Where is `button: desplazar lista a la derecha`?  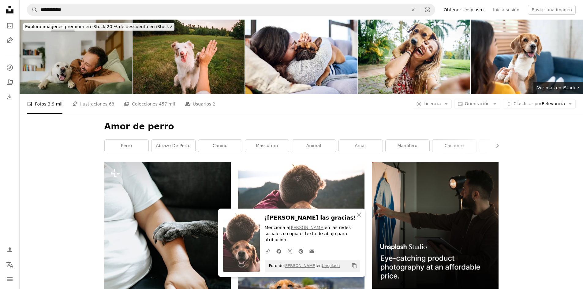
button: desplazar lista a la derecha is located at coordinates (496, 146).